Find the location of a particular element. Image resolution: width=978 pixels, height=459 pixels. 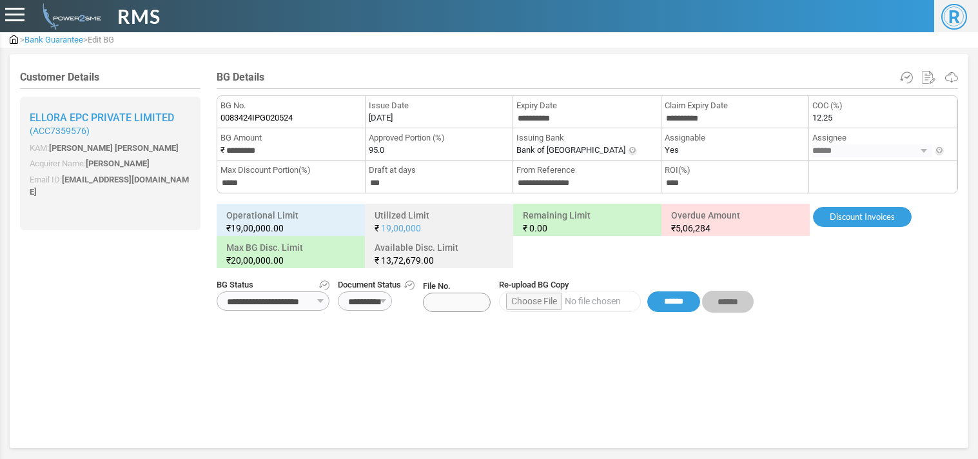

h4: BG Details is located at coordinates (587, 77).